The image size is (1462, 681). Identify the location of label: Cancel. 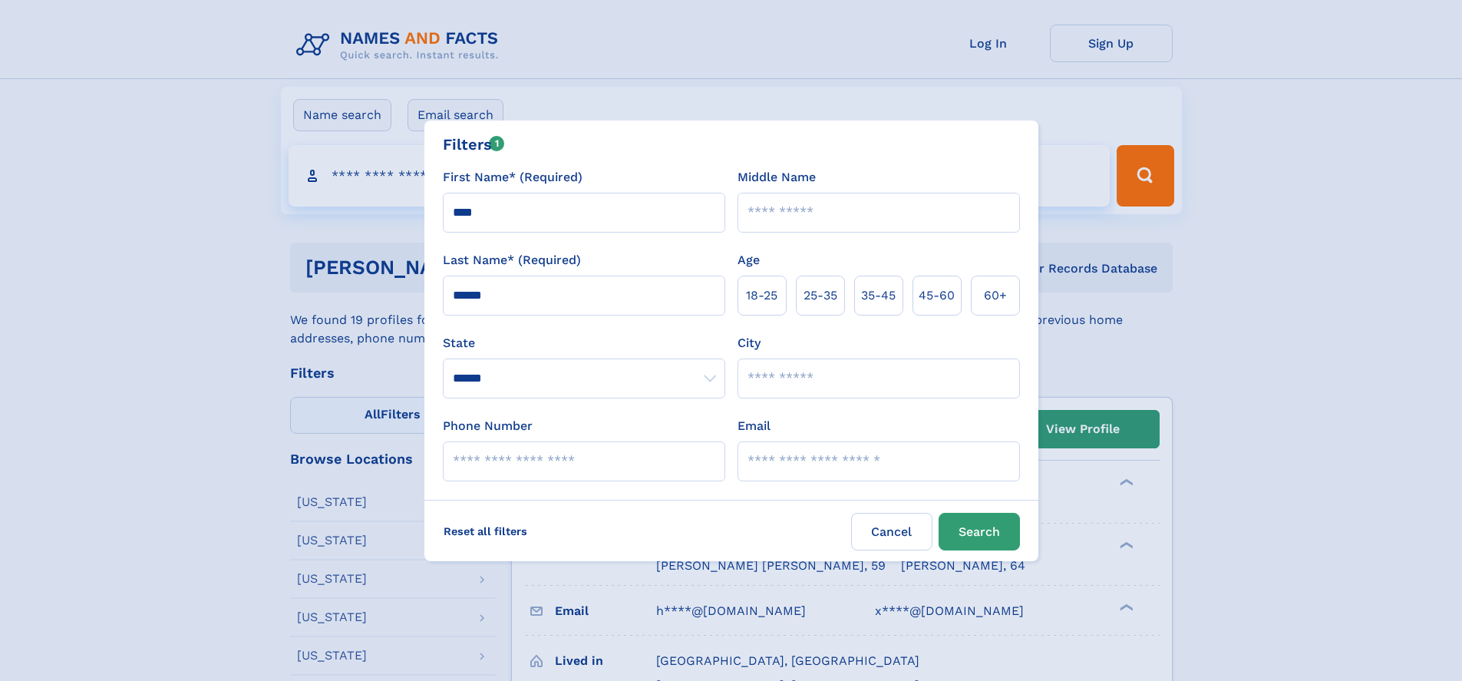
(892, 531).